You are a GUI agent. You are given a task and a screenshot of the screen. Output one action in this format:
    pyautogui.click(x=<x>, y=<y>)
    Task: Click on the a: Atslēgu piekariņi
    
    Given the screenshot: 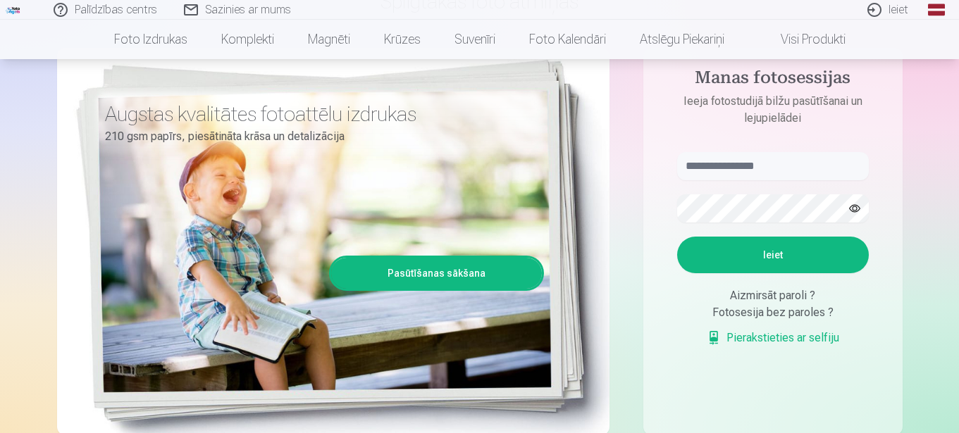 What is the action you would take?
    pyautogui.click(x=682, y=39)
    